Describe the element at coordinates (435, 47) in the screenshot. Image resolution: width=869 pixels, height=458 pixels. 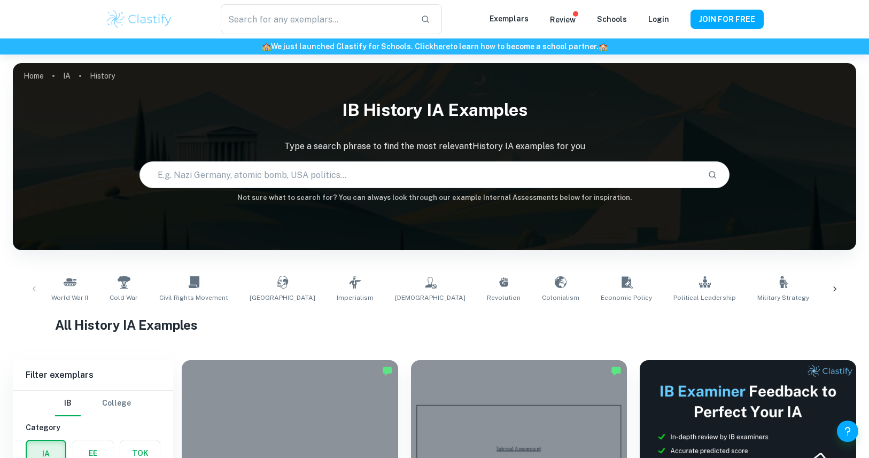
I see `h6: We just launched Clastify for Schools. Click to learn how to become a school partner.` at that location.